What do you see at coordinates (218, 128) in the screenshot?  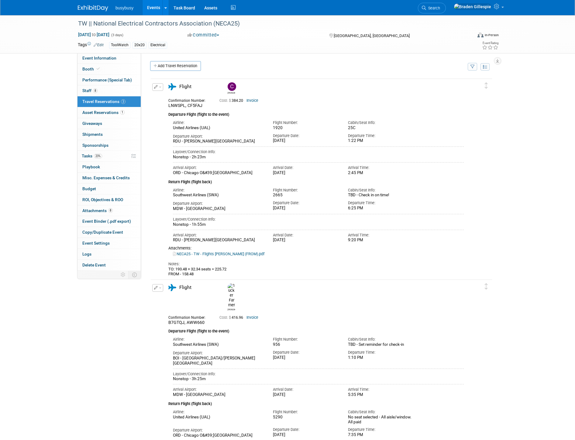 I see `div: United Airlines (UAL)` at bounding box center [218, 128].